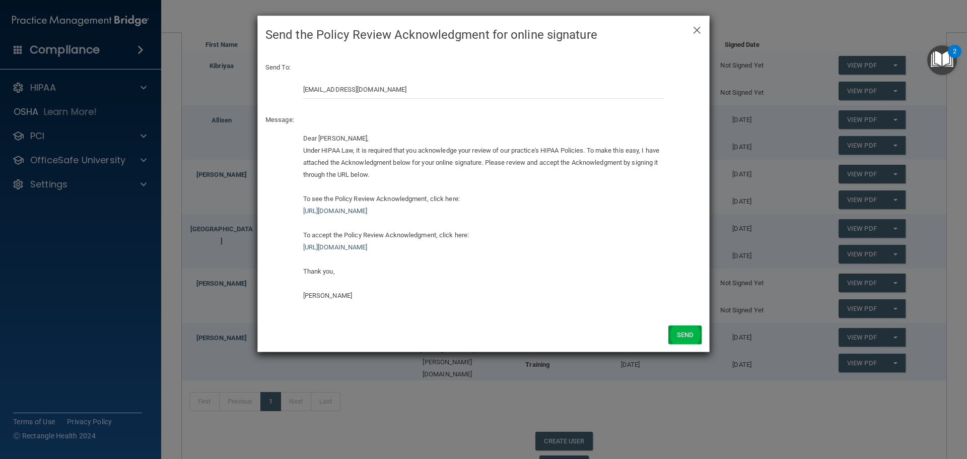 This screenshot has width=967, height=459. I want to click on p: Send To:, so click(483, 67).